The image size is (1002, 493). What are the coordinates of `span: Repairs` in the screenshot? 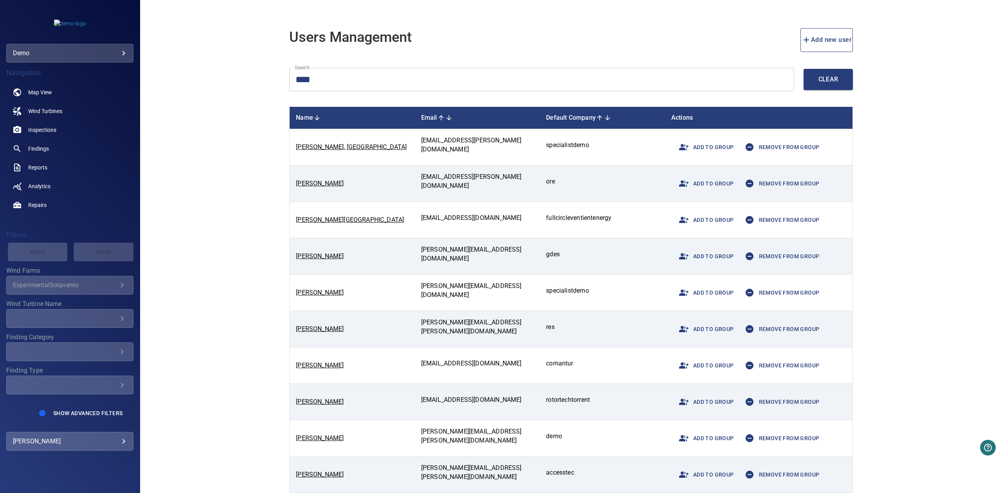 It's located at (37, 205).